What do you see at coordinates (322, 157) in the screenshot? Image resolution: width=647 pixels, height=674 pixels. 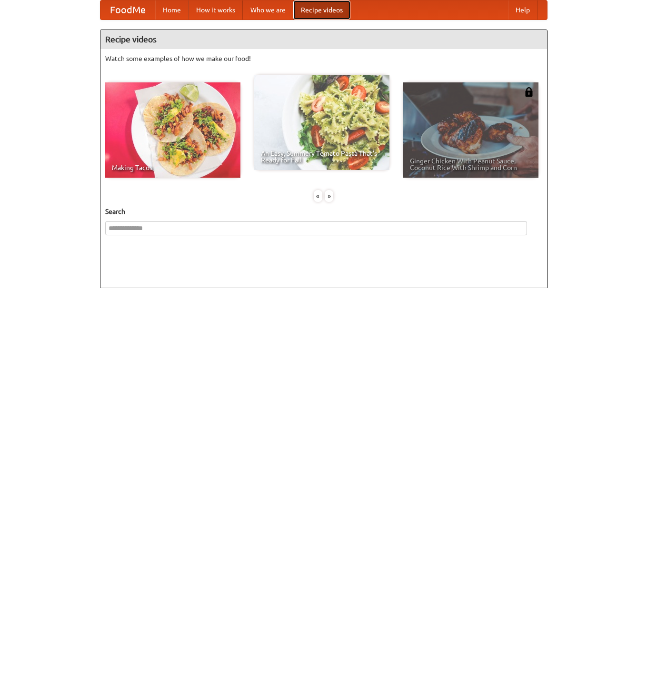 I see `span: An Easy, Summery Tomato Pasta That's Ready for Fall` at bounding box center [322, 157].